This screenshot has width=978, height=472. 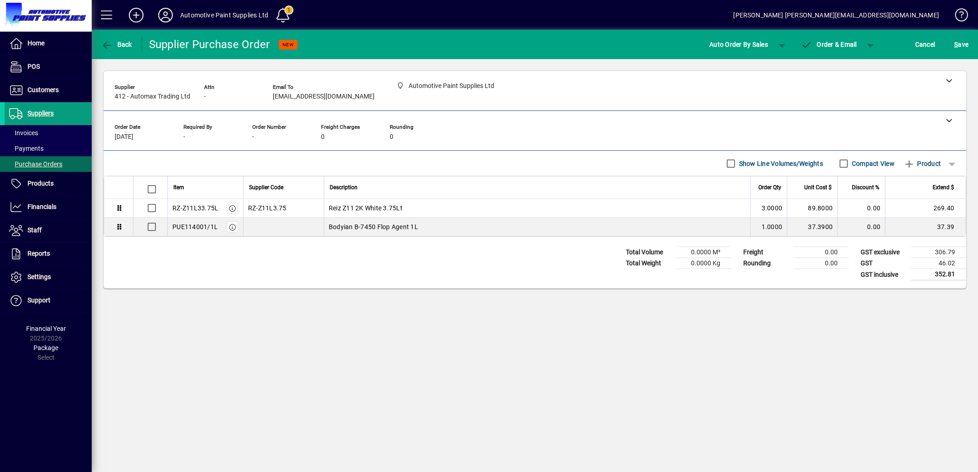 I want to click on span: Auto Order By Sales, so click(x=739, y=44).